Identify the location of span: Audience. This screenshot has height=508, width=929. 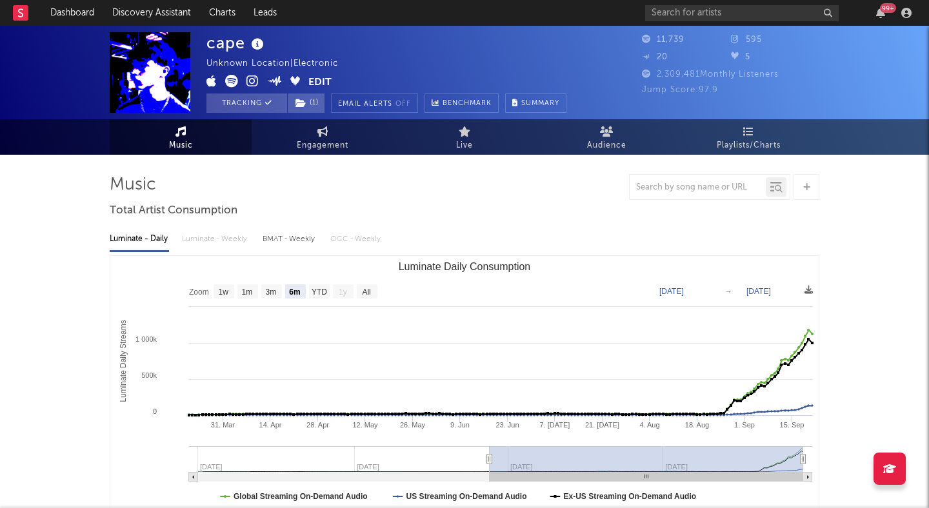
(606, 146).